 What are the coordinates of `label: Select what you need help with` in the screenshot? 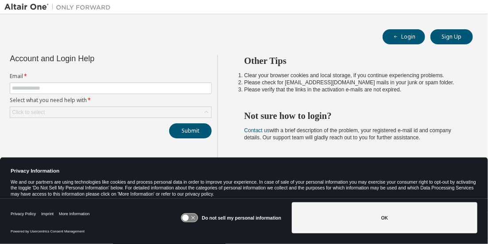 It's located at (111, 100).